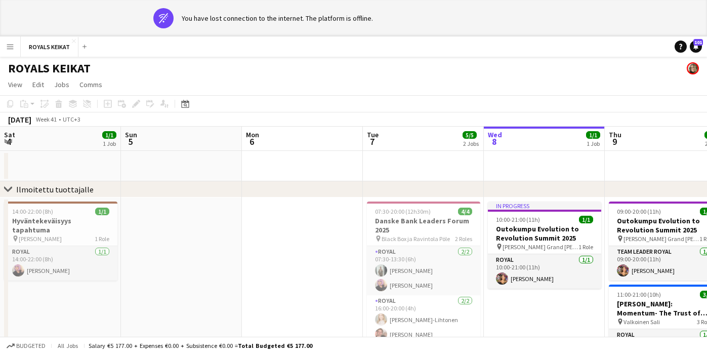  I want to click on div: 2 Jobs, so click(471, 143).